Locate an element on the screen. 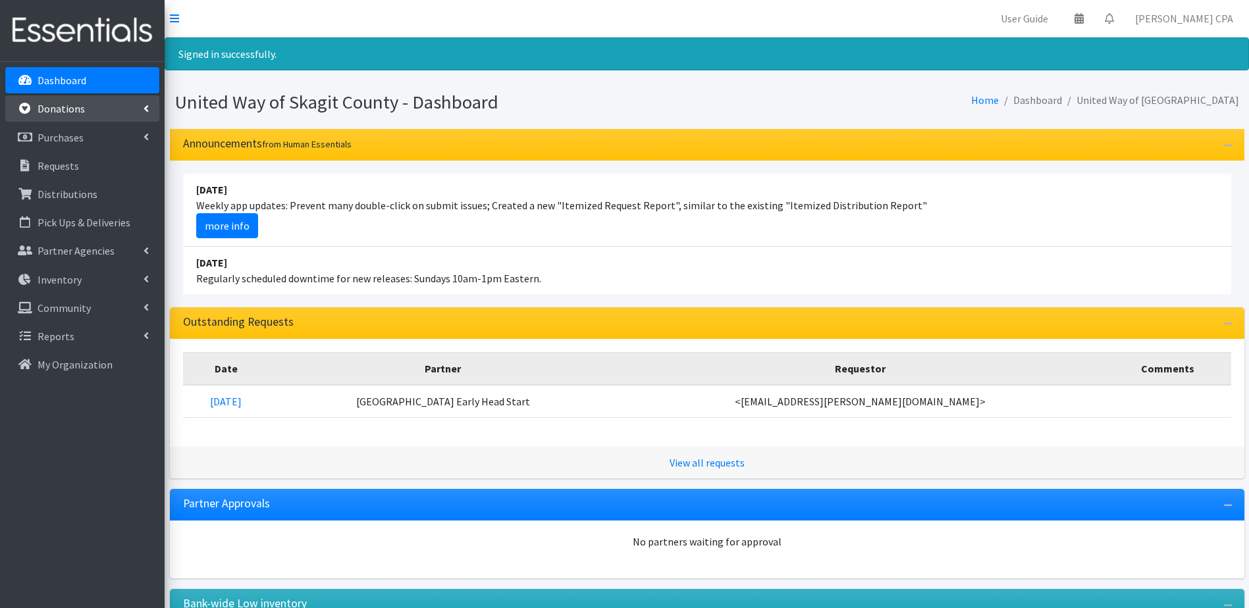 The height and width of the screenshot is (608, 1249). a: My Organization is located at coordinates (82, 365).